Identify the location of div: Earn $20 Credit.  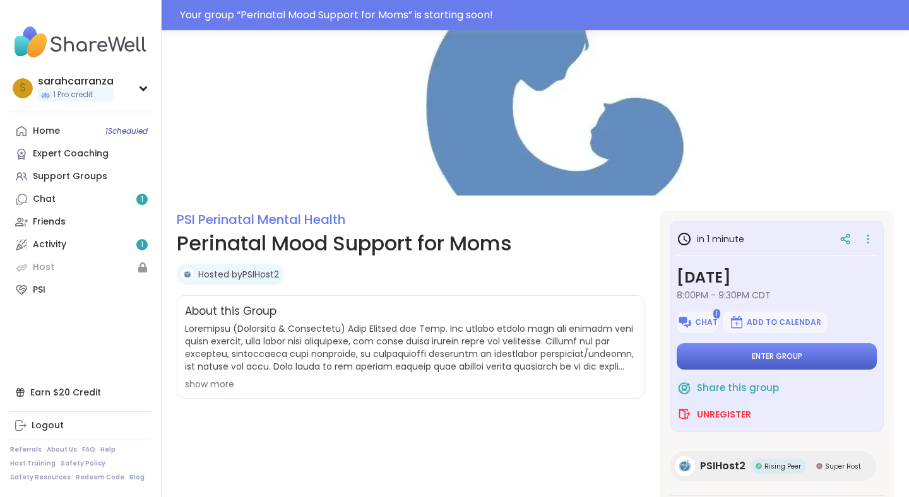
(80, 392).